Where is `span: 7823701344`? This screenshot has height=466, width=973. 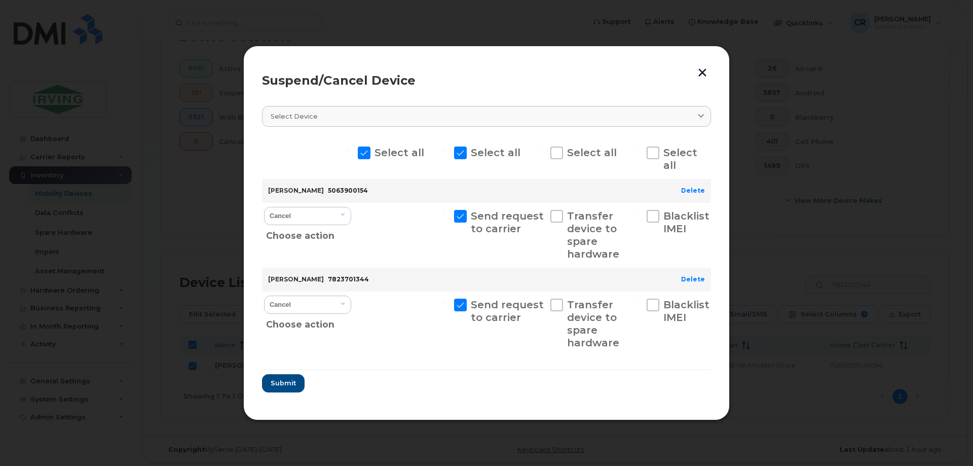
span: 7823701344 is located at coordinates (348, 279).